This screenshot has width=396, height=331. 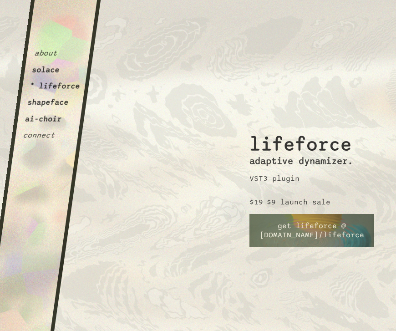 What do you see at coordinates (48, 103) in the screenshot?
I see `button: shapeface` at bounding box center [48, 103].